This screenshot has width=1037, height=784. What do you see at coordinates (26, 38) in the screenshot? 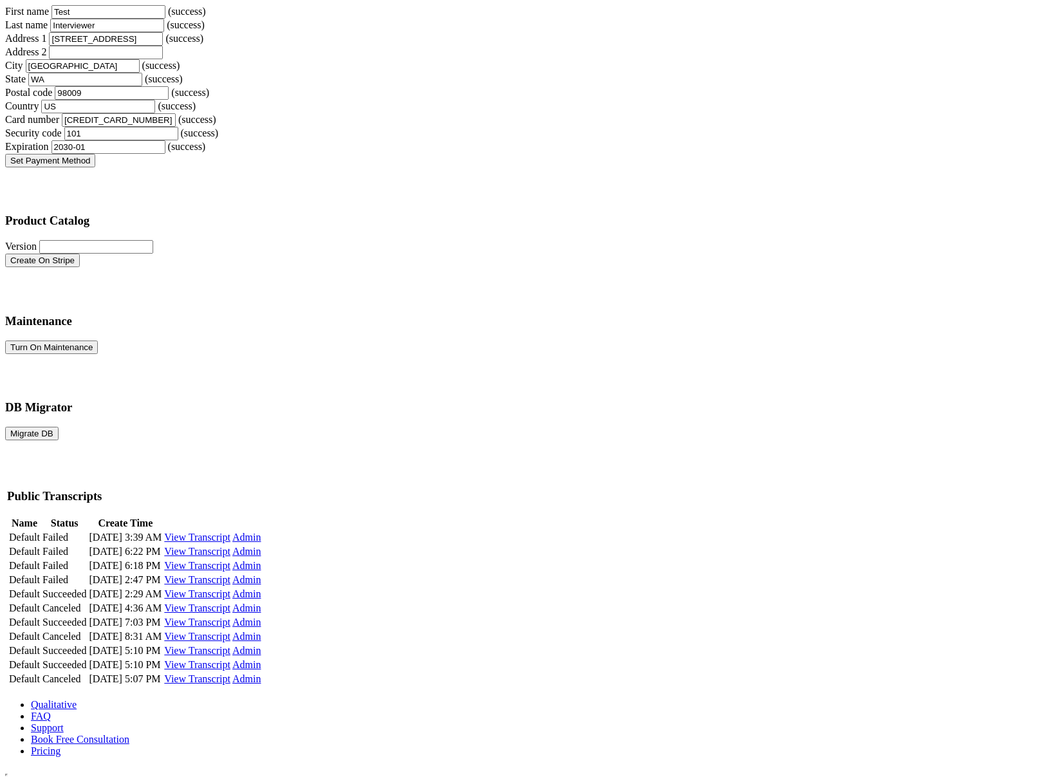
I see `label: Address 1` at bounding box center [26, 38].